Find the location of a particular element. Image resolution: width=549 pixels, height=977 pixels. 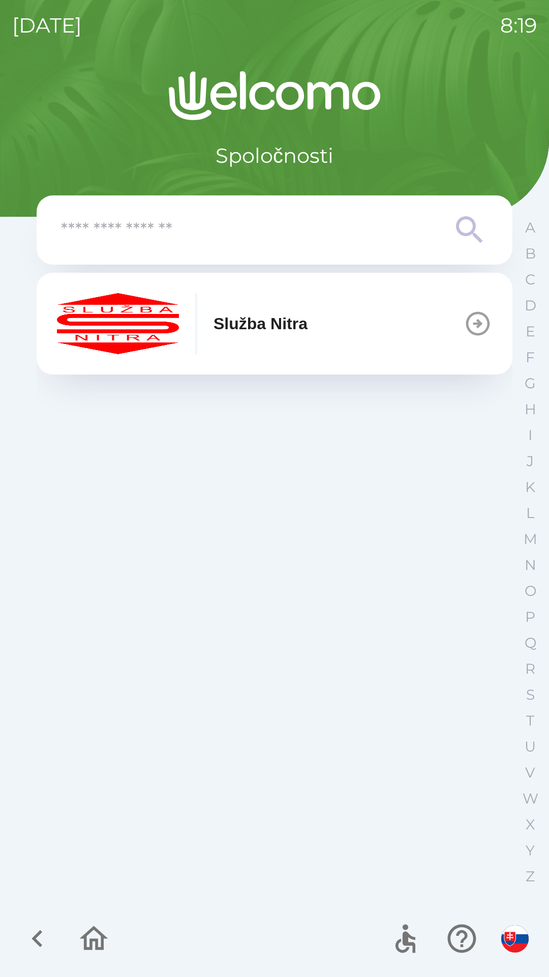

button: M is located at coordinates (531, 539).